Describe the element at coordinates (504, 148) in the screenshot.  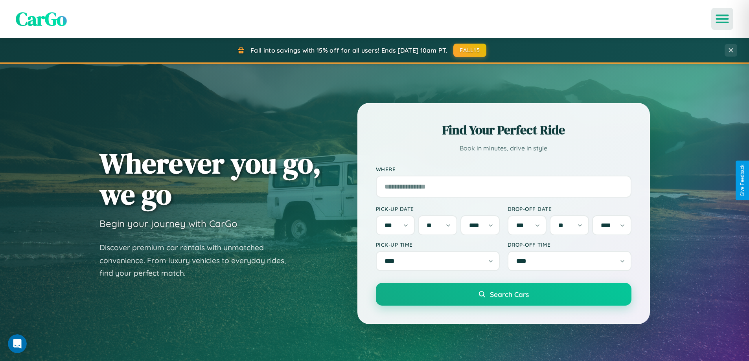
I see `p: Book in minutes, drive in style` at that location.